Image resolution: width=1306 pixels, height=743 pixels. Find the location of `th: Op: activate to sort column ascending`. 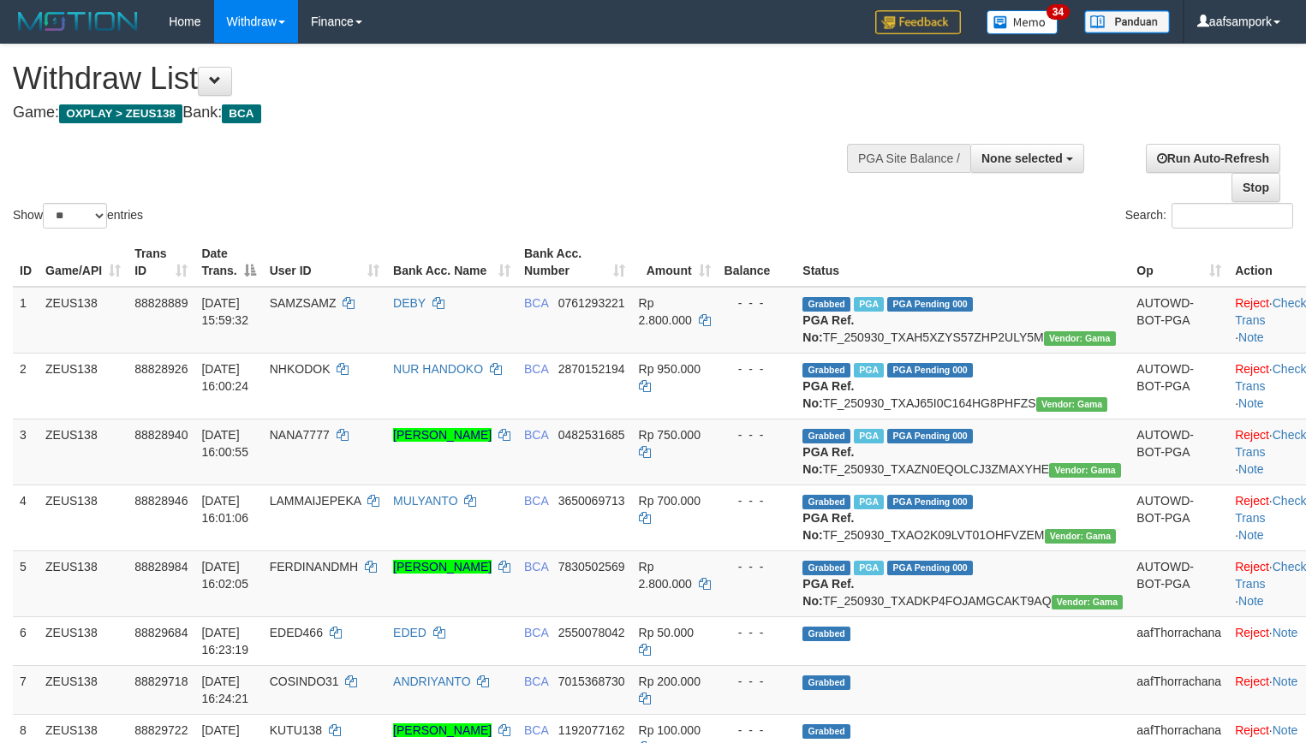

th: Op: activate to sort column ascending is located at coordinates (1178, 262).